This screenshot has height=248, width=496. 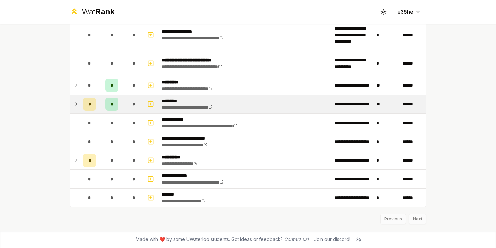 What do you see at coordinates (405, 12) in the screenshot?
I see `span: e35he` at bounding box center [405, 12].